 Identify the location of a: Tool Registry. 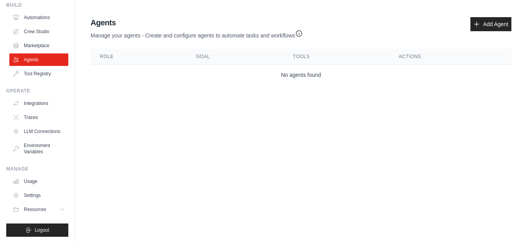
(39, 74).